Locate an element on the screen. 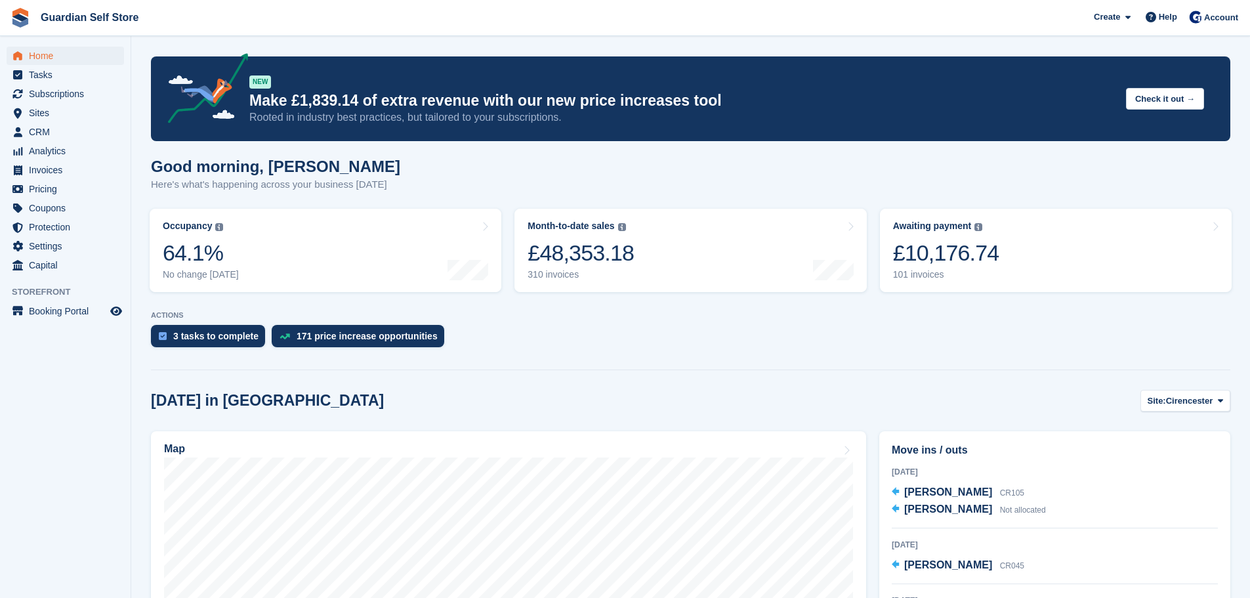 The height and width of the screenshot is (598, 1250). span: CR105 is located at coordinates (1012, 493).